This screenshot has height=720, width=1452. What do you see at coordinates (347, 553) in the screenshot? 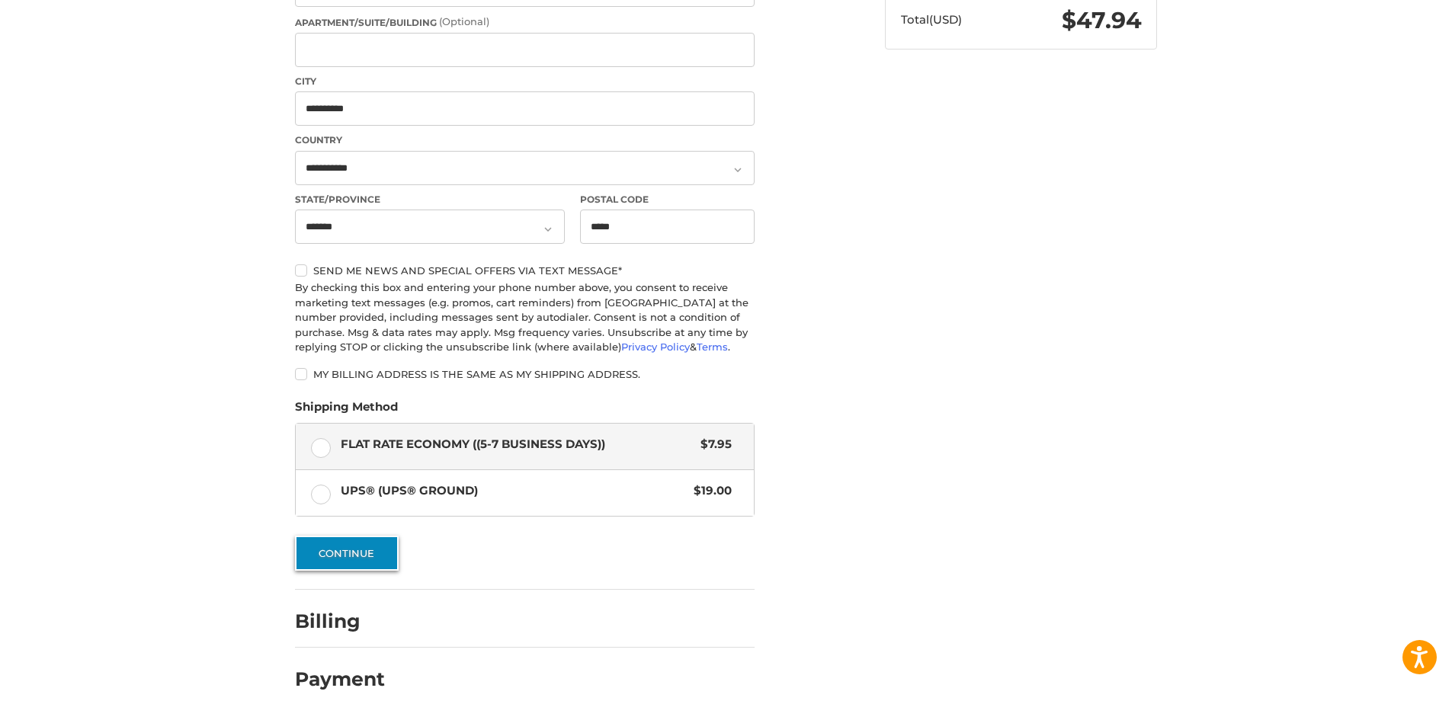
I see `button: Continue` at bounding box center [347, 553].